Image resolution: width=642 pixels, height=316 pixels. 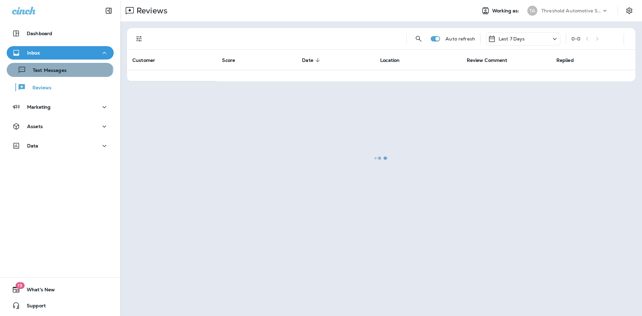 I want to click on p: Assets, so click(x=35, y=126).